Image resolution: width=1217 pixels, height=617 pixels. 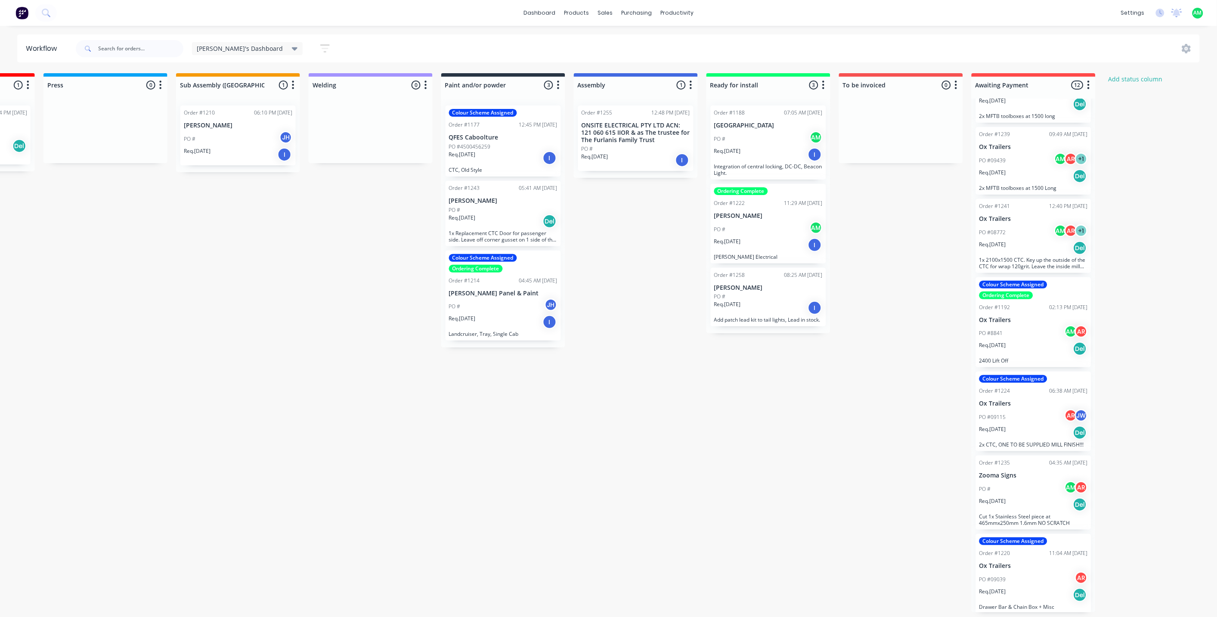 I want to click on button: Add status column, so click(x=1136, y=79).